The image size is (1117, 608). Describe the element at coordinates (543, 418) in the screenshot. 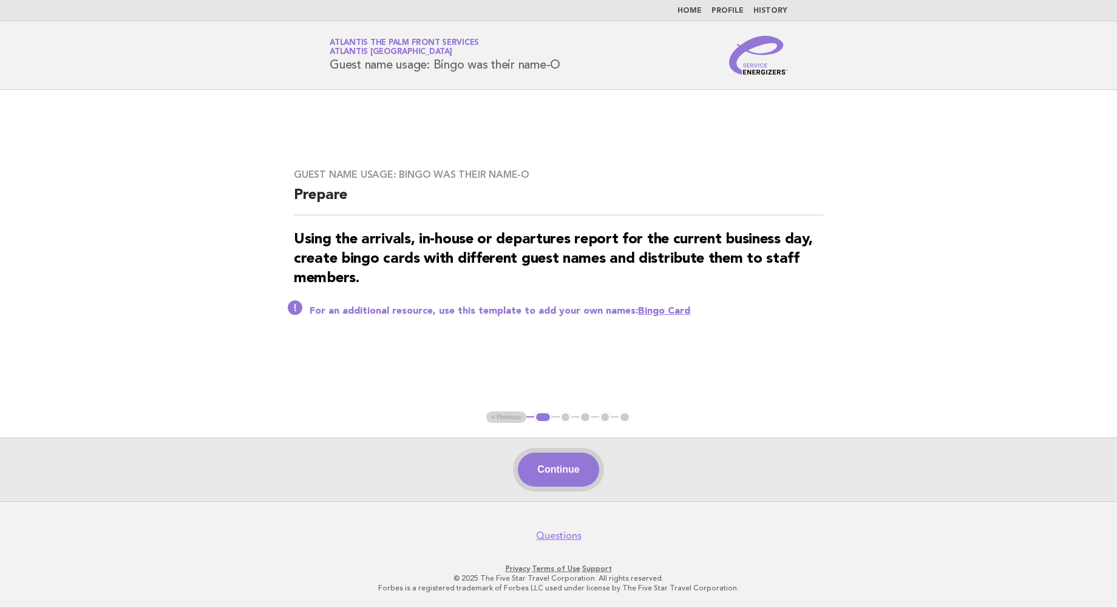

I see `button: 1` at that location.